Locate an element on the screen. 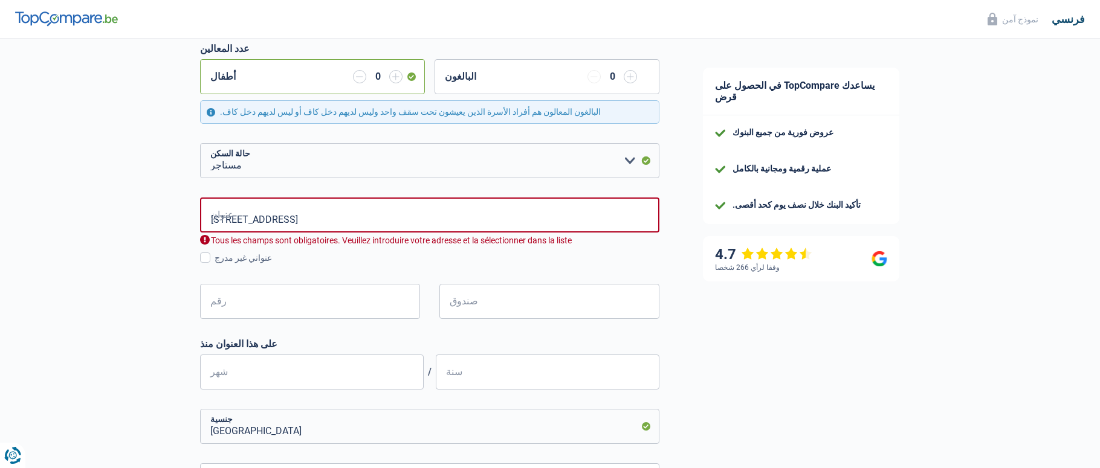 The height and width of the screenshot is (468, 1100). font: عملية رقمية ومجانية بالكامل is located at coordinates (781, 169).